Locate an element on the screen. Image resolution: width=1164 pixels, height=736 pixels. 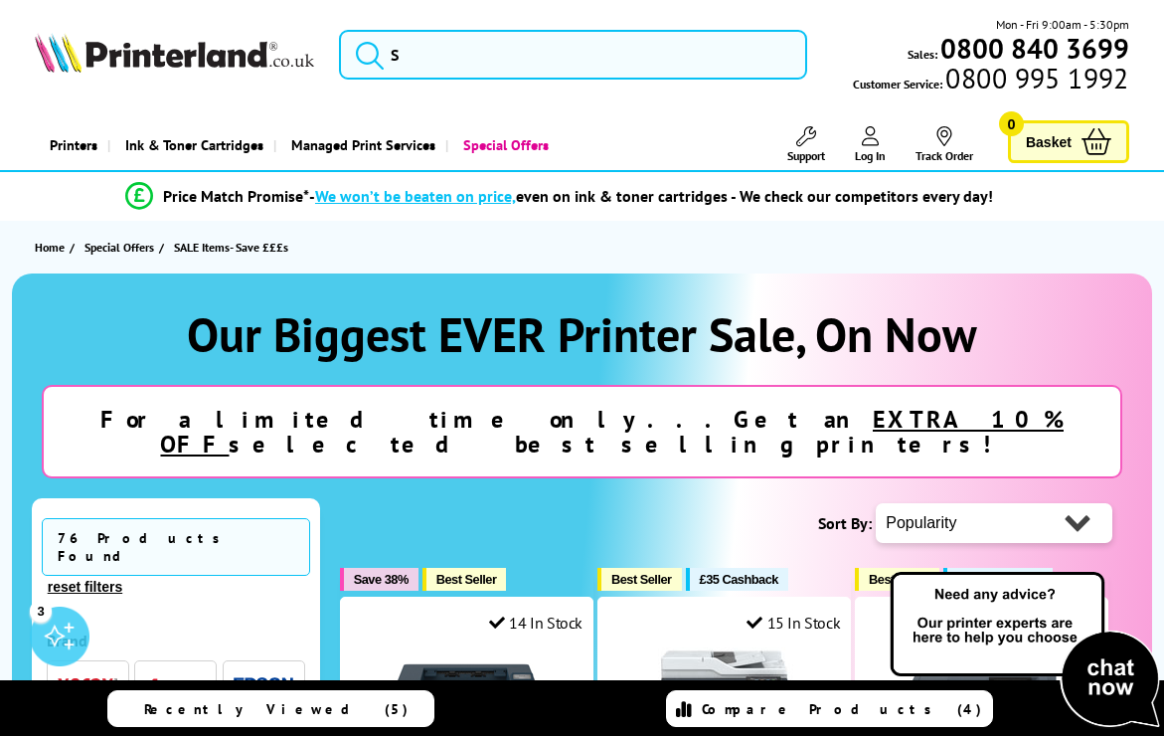
img: Epson is located at coordinates (264, 684).